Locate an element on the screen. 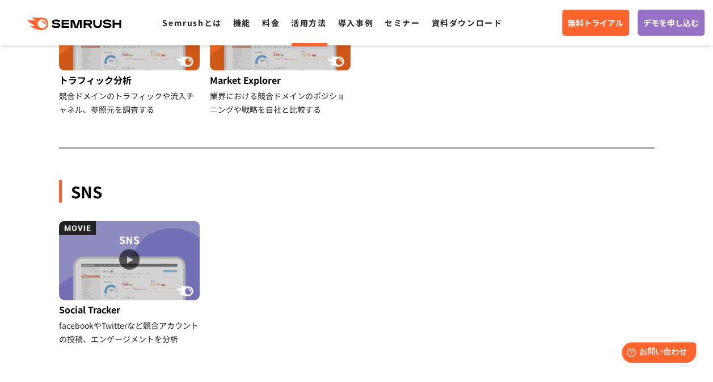 The height and width of the screenshot is (382, 713). a: セミナー is located at coordinates (402, 23).